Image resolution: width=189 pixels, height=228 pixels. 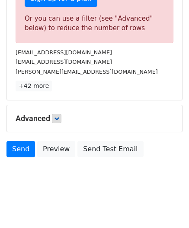 I want to click on a: Preview, so click(x=56, y=149).